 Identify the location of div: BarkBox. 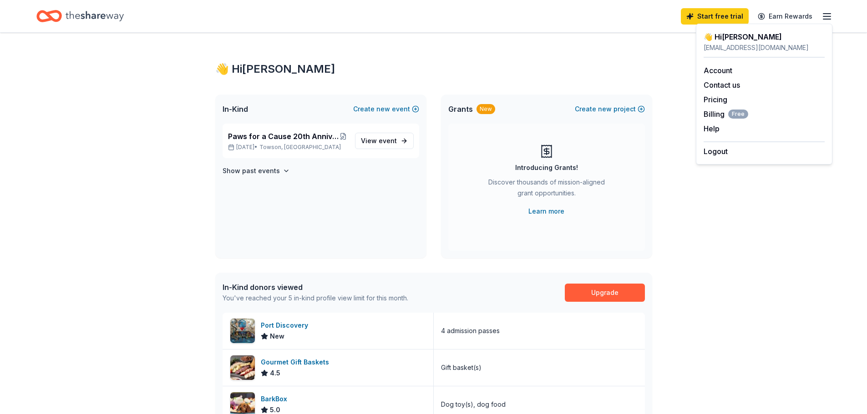
(276, 399).